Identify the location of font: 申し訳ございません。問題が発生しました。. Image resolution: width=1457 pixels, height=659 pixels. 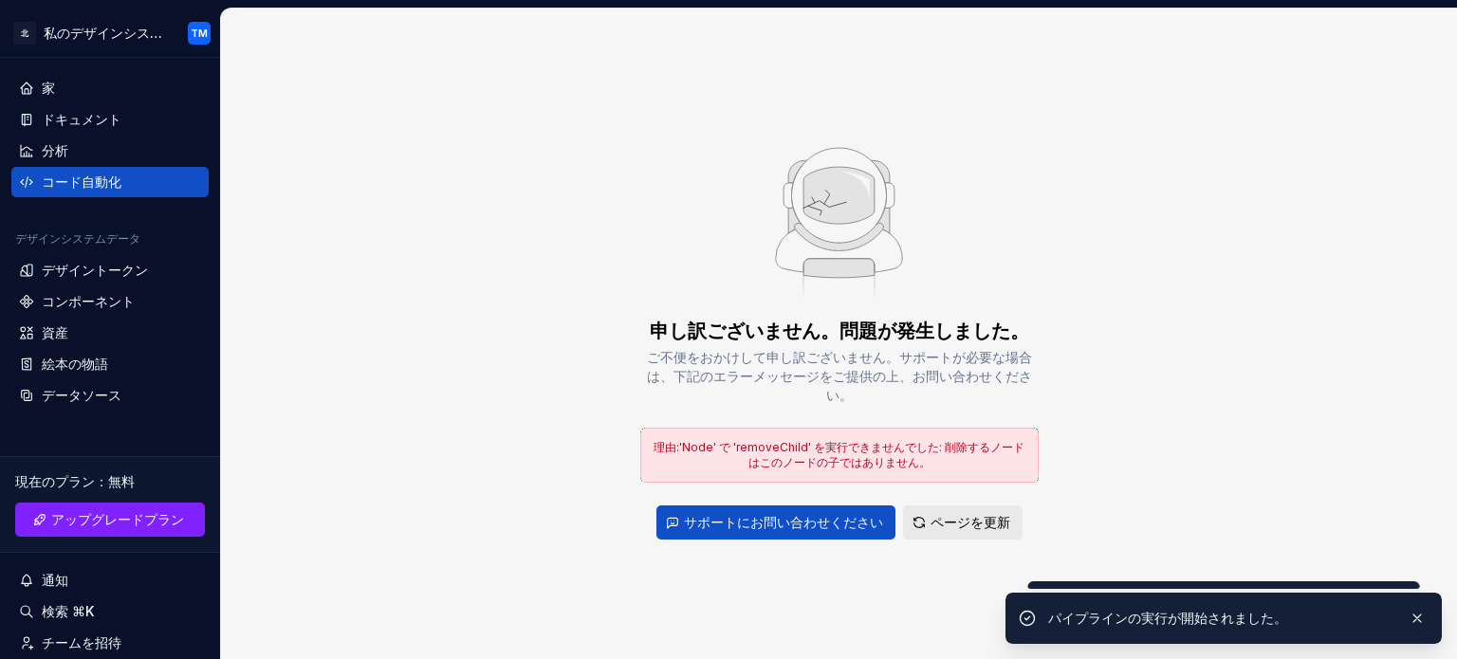
(839, 331).